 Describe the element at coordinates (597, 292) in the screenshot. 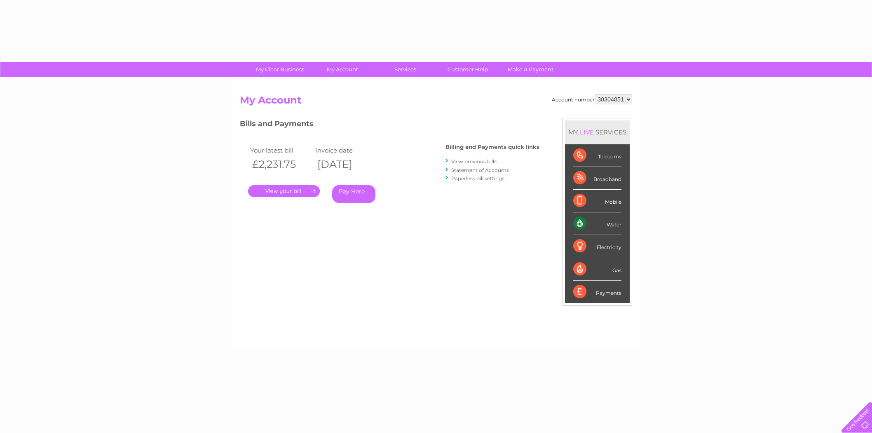

I see `div: Payments` at that location.